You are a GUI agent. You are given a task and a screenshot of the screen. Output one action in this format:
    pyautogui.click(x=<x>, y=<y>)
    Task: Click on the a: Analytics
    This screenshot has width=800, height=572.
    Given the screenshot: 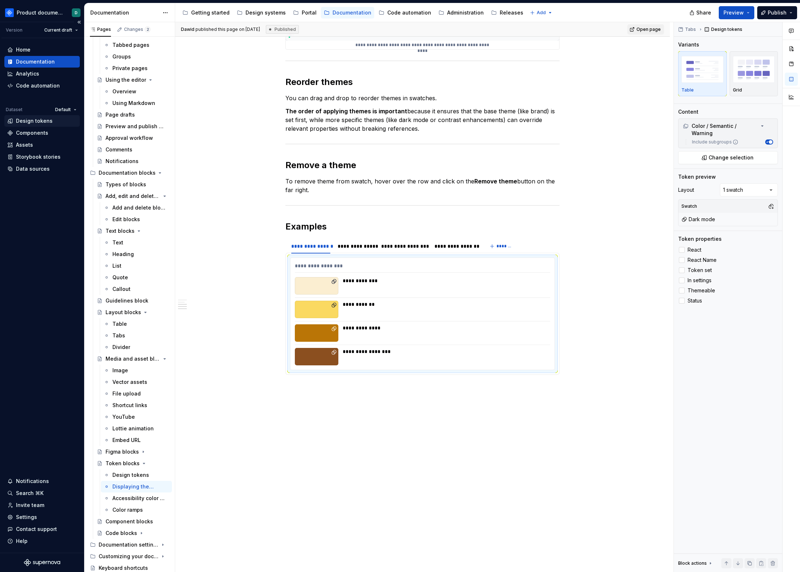 What is the action you would take?
    pyautogui.click(x=42, y=74)
    